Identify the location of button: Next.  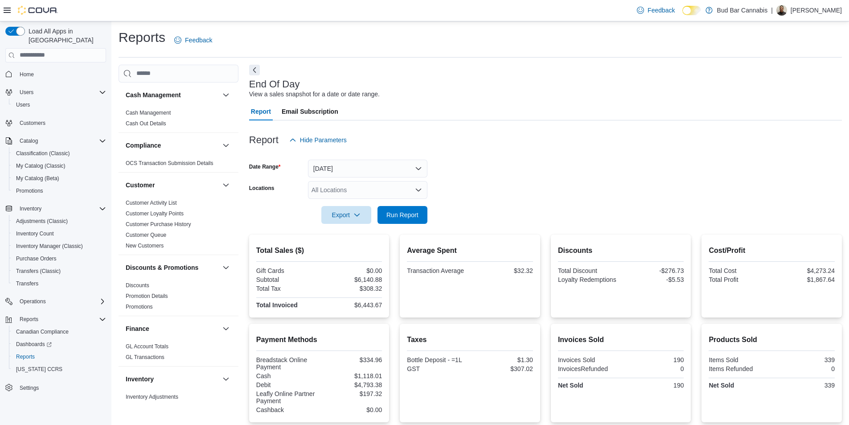
(254, 70).